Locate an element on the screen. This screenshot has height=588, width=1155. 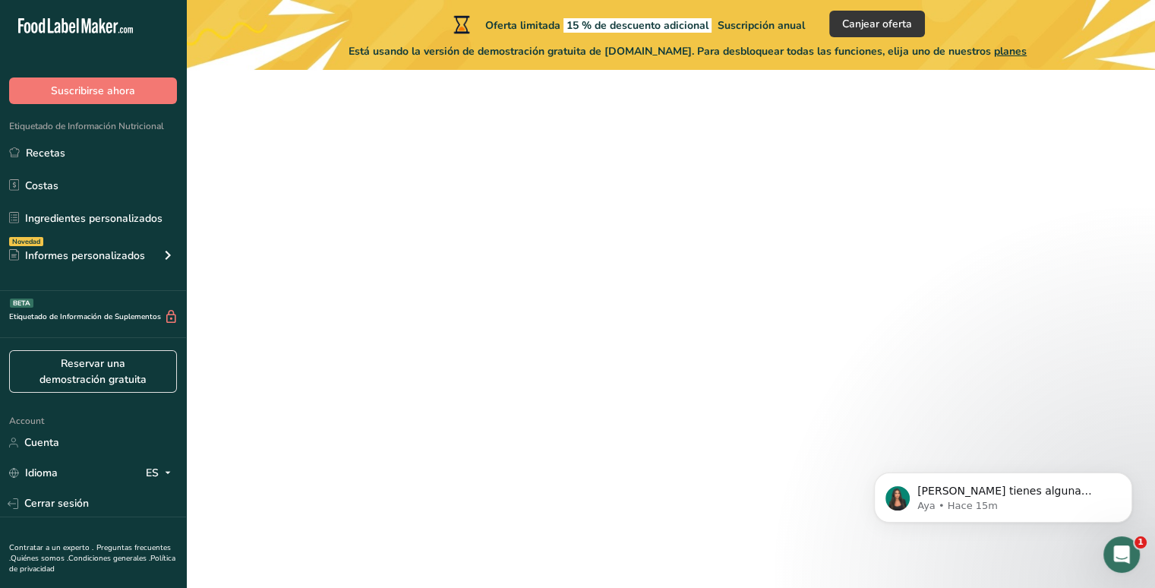
a: Contratar a un experto . is located at coordinates (51, 548).